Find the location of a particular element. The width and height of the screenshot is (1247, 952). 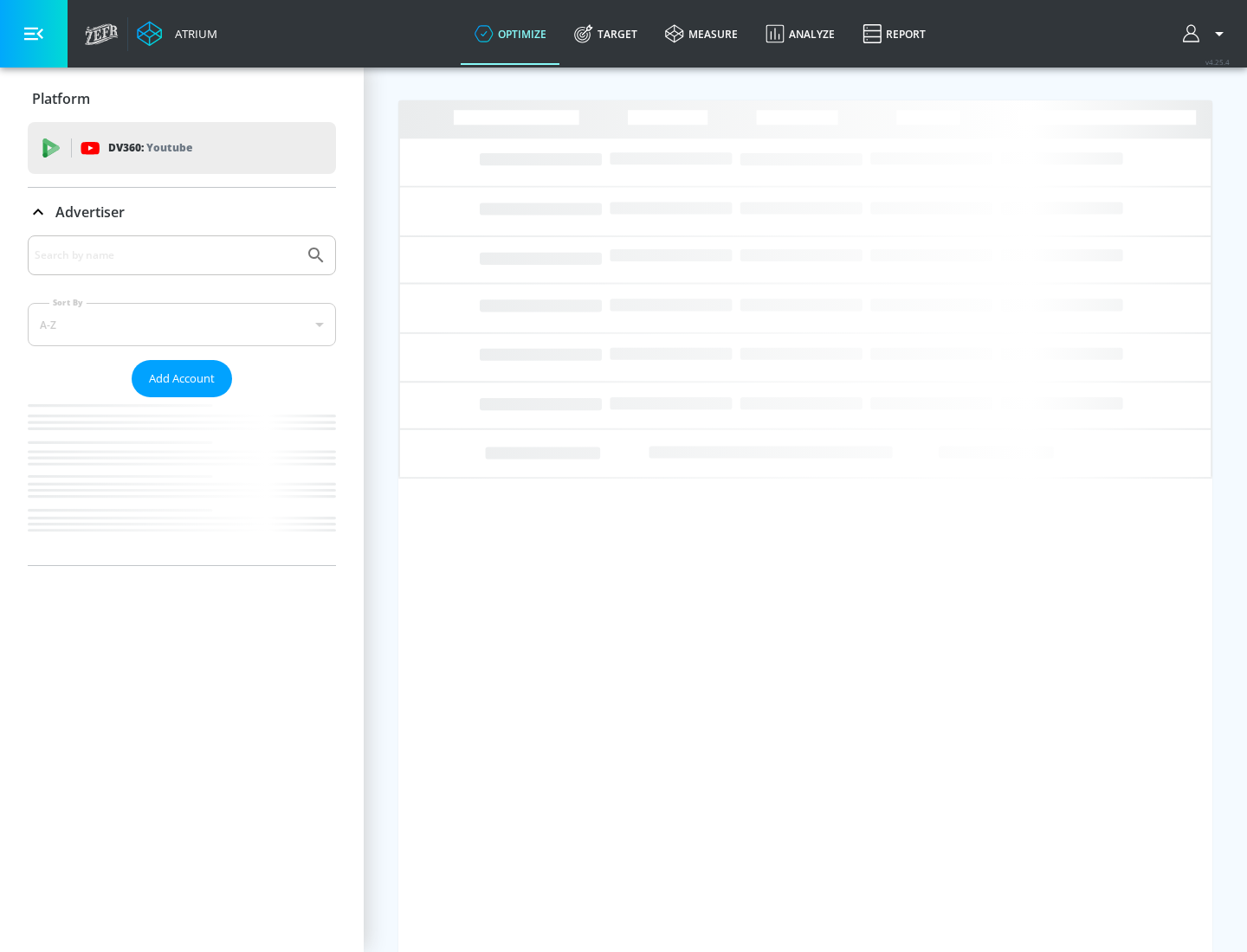

p: Platform is located at coordinates (60, 99).